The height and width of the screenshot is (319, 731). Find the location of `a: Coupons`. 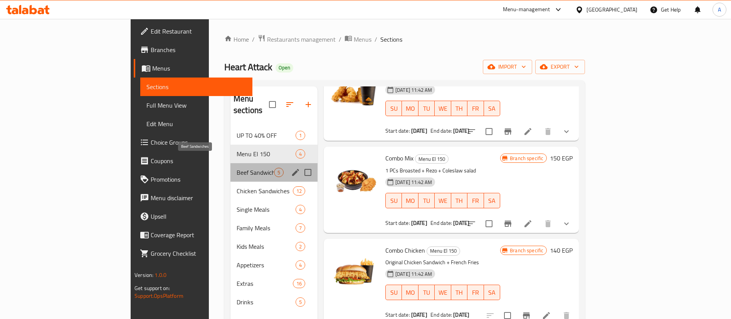

a: Coupons is located at coordinates (193, 161).